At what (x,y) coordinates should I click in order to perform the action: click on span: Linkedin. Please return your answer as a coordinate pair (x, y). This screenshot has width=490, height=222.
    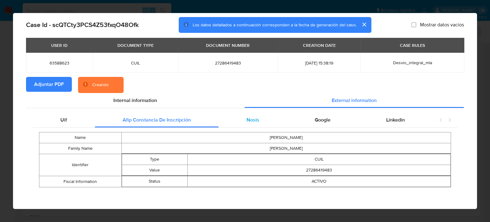
    Looking at the image, I should click on (396, 120).